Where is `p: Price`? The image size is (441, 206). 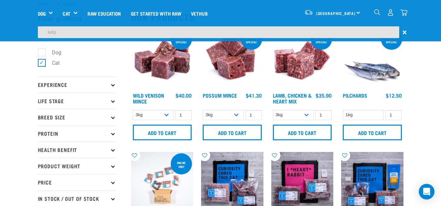
p: Price is located at coordinates (77, 183).